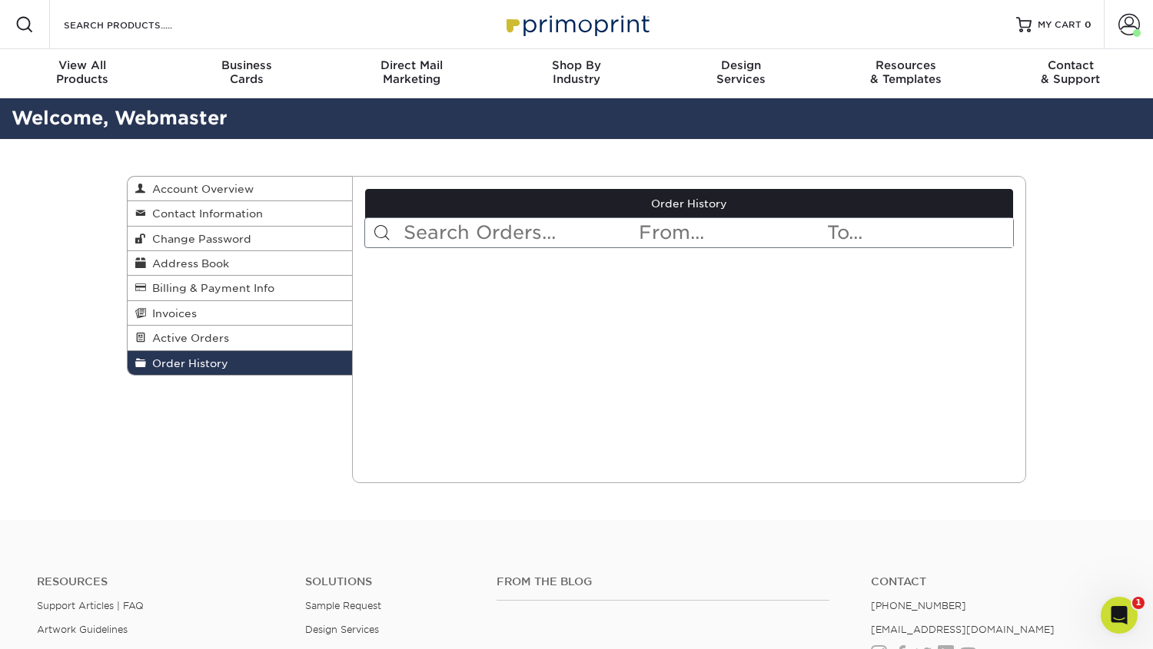 This screenshot has height=649, width=1153. I want to click on a: Resources& Templates, so click(905, 74).